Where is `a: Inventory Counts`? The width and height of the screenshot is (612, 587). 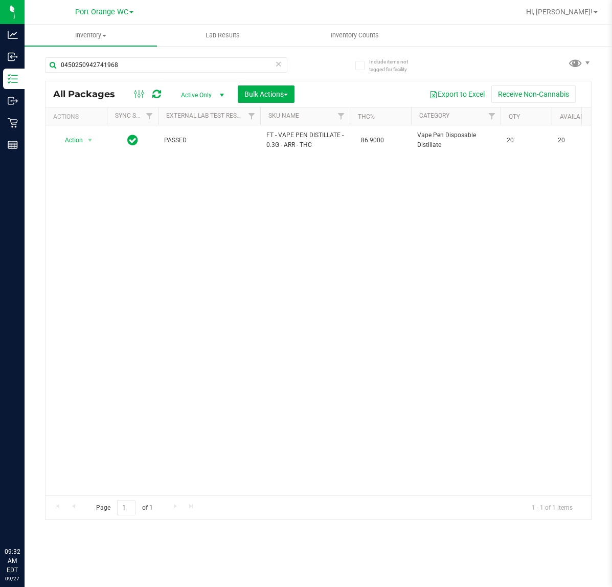 a: Inventory Counts is located at coordinates (355, 35).